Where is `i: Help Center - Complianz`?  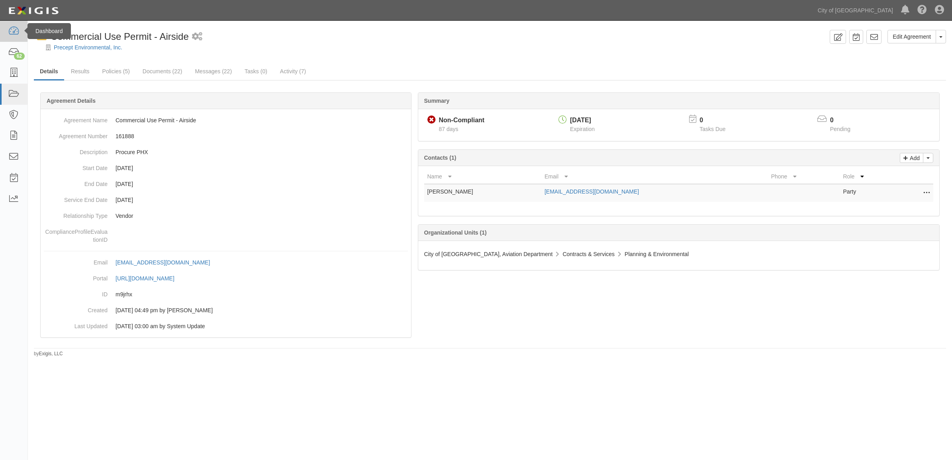
i: Help Center - Complianz is located at coordinates (922, 10).